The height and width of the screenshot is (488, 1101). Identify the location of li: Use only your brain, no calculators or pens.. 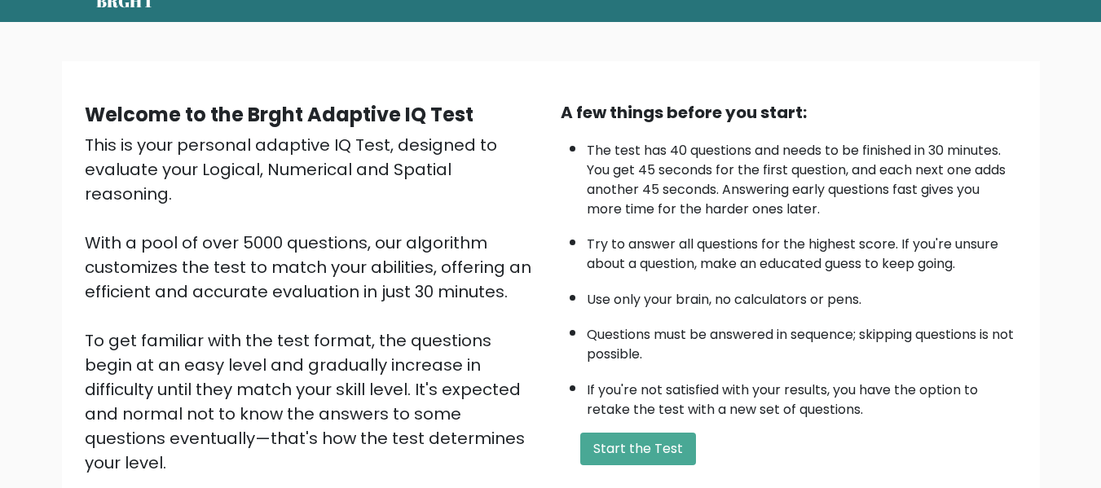
(802, 296).